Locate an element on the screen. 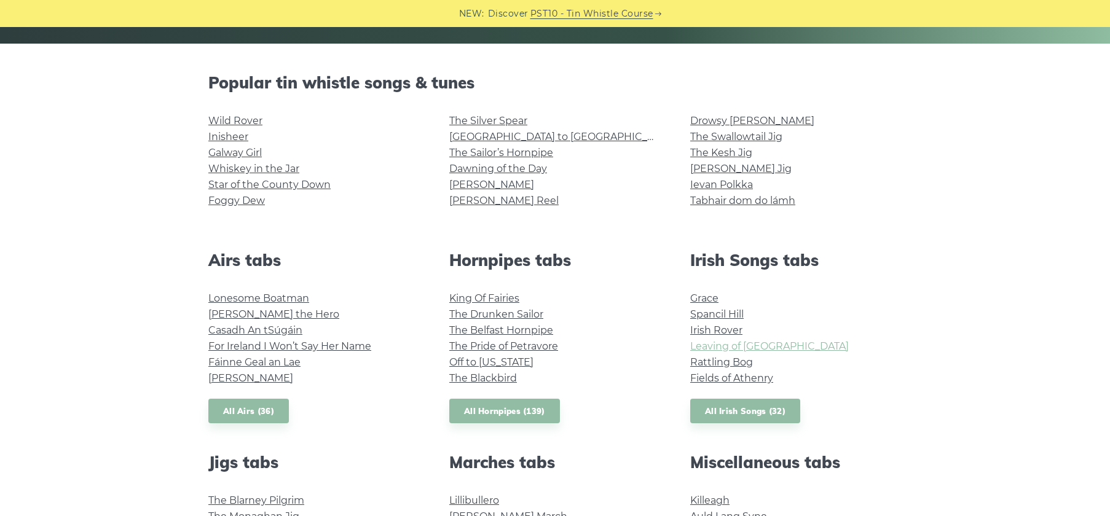 The image size is (1110, 516). a: Tabhair dom do lámh is located at coordinates (743, 200).